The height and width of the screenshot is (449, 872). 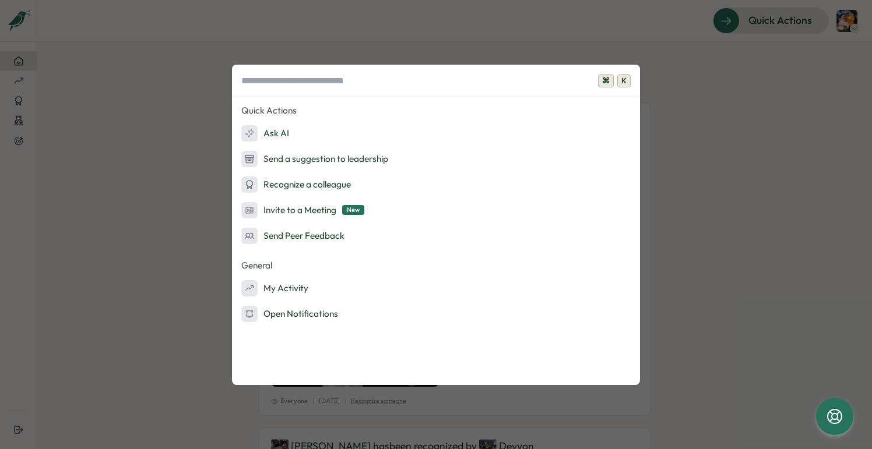 I want to click on button: My Activity, so click(x=436, y=288).